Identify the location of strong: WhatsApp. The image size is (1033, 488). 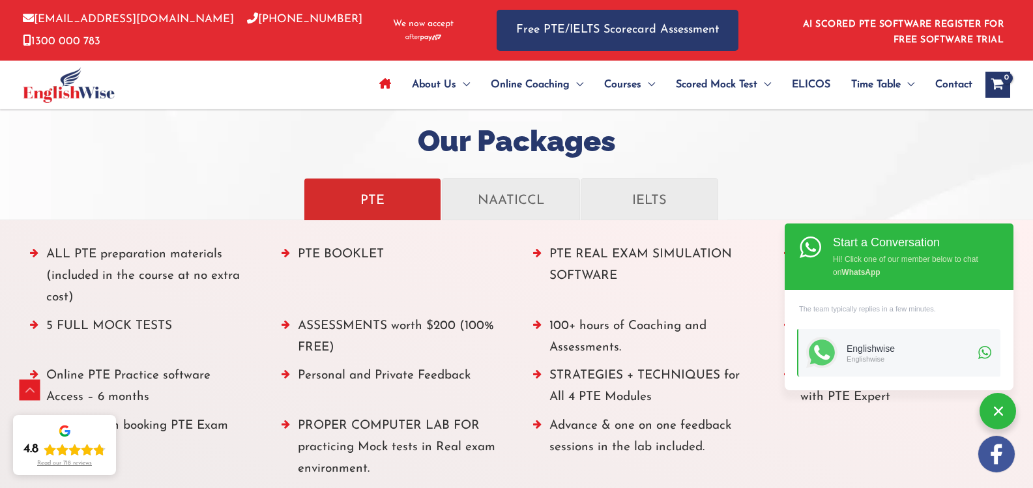
(860, 272).